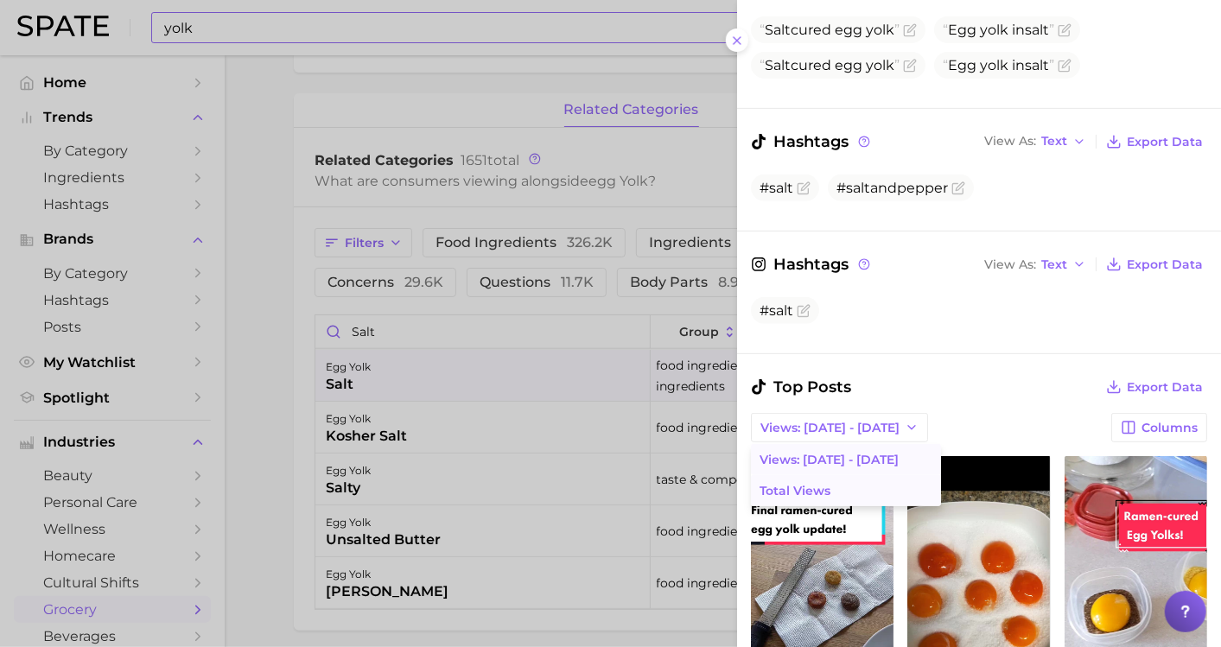 Image resolution: width=1221 pixels, height=647 pixels. What do you see at coordinates (1159, 428) in the screenshot?
I see `button: Columns` at bounding box center [1159, 428].